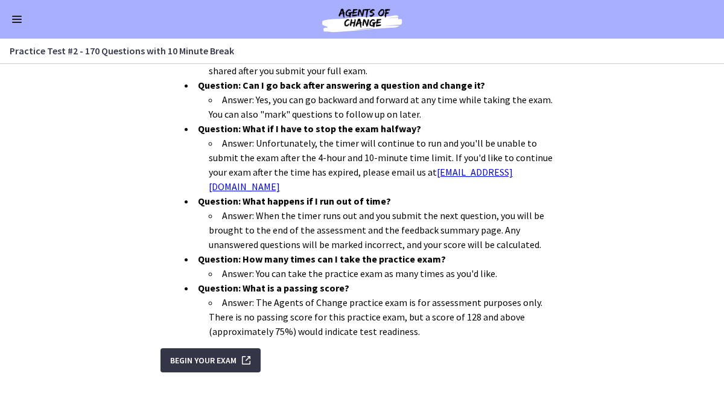 This screenshot has height=408, width=724. I want to click on li: Answer: When the timer runs out and you submit the next question, you will be brought to the end ..., so click(386, 230).